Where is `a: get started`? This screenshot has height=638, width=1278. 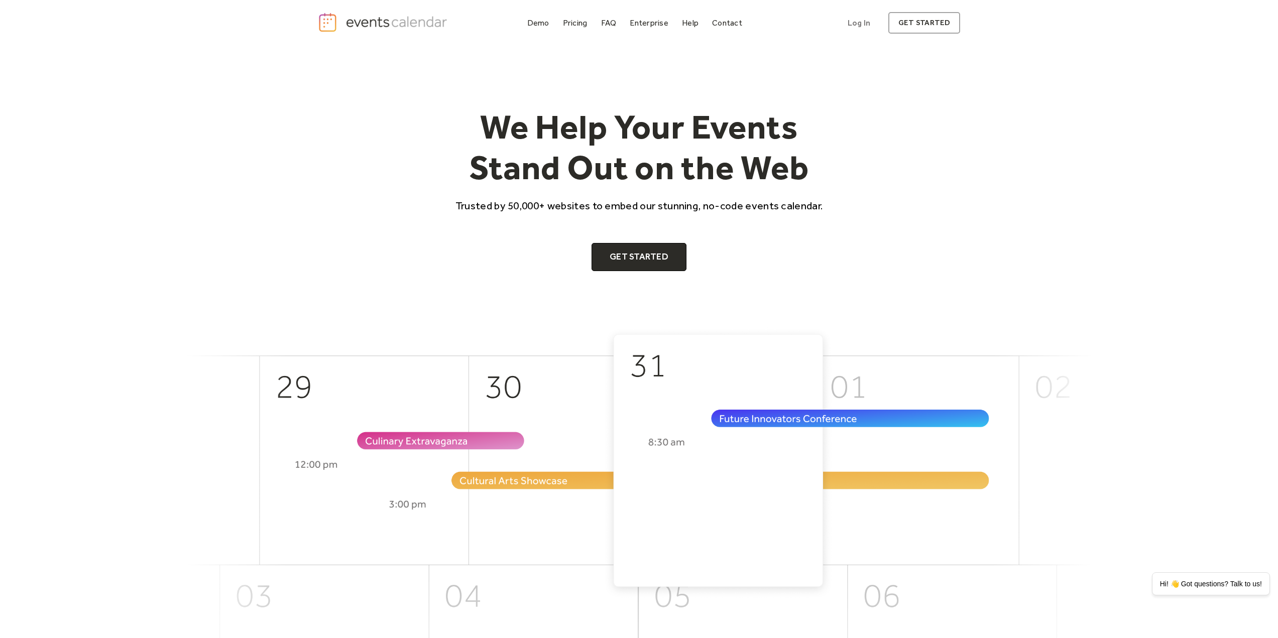
a: get started is located at coordinates (924, 23).